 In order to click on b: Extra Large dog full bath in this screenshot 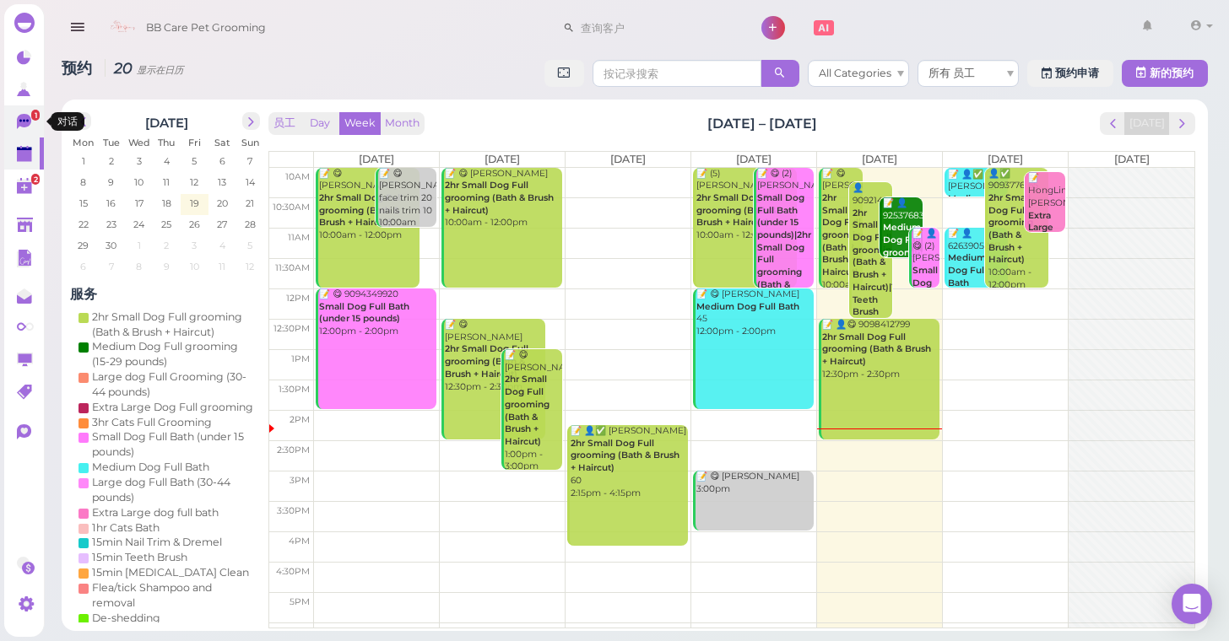, I will do `click(1045, 234)`.